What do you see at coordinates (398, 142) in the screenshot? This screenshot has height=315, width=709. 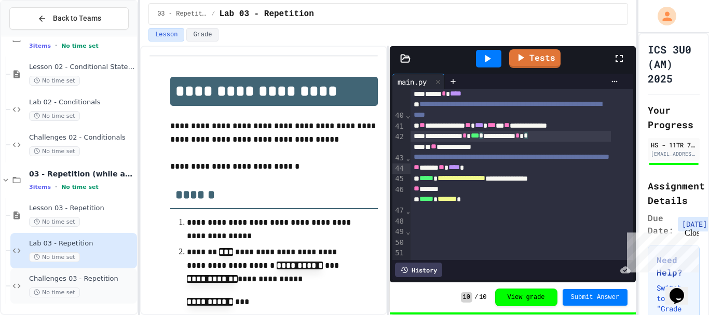 I see `div: 42` at bounding box center [398, 142].